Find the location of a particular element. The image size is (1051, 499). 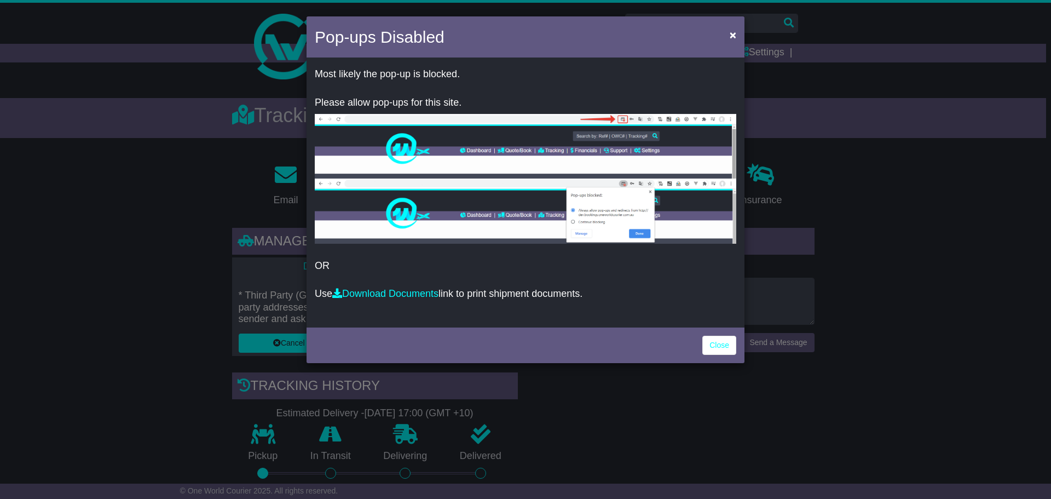

a: Download Documents is located at coordinates (385, 293).